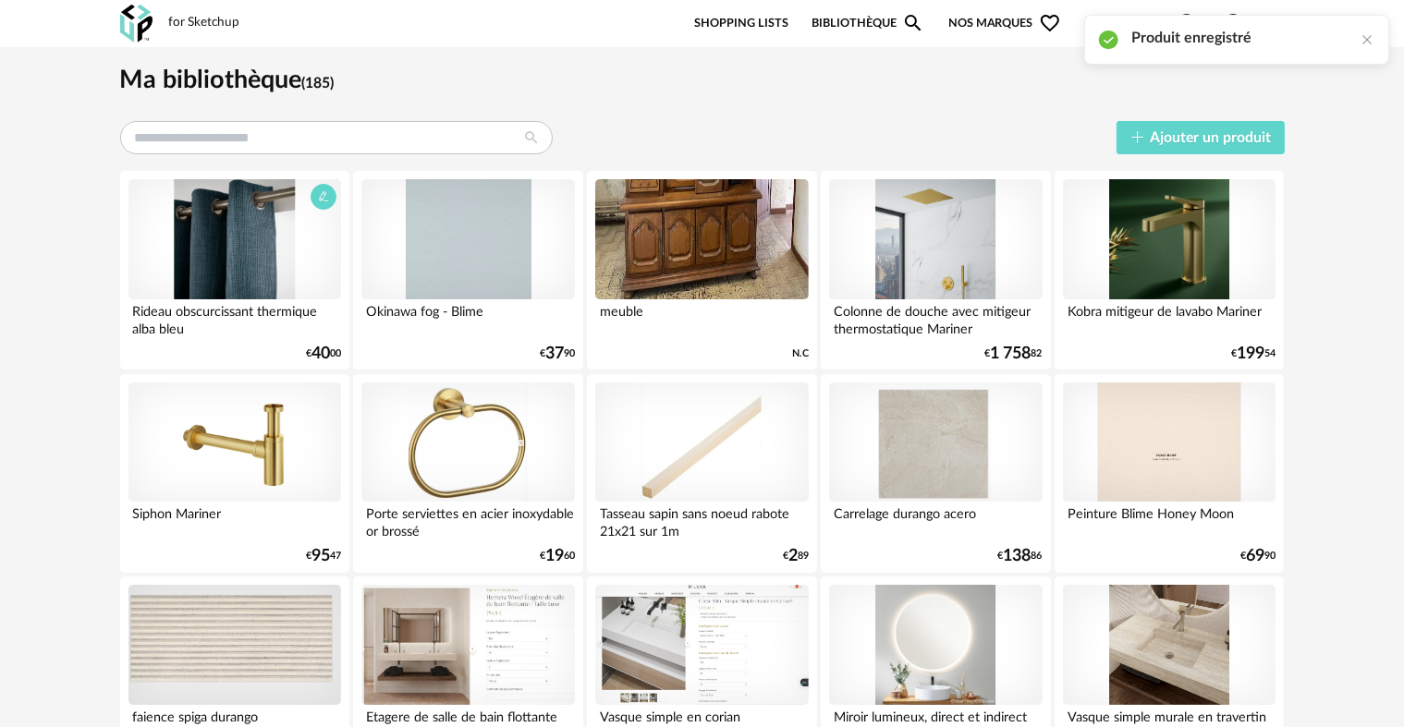 Image resolution: width=1404 pixels, height=727 pixels. What do you see at coordinates (1014, 354) in the screenshot?
I see `div: € 82` at bounding box center [1014, 354].